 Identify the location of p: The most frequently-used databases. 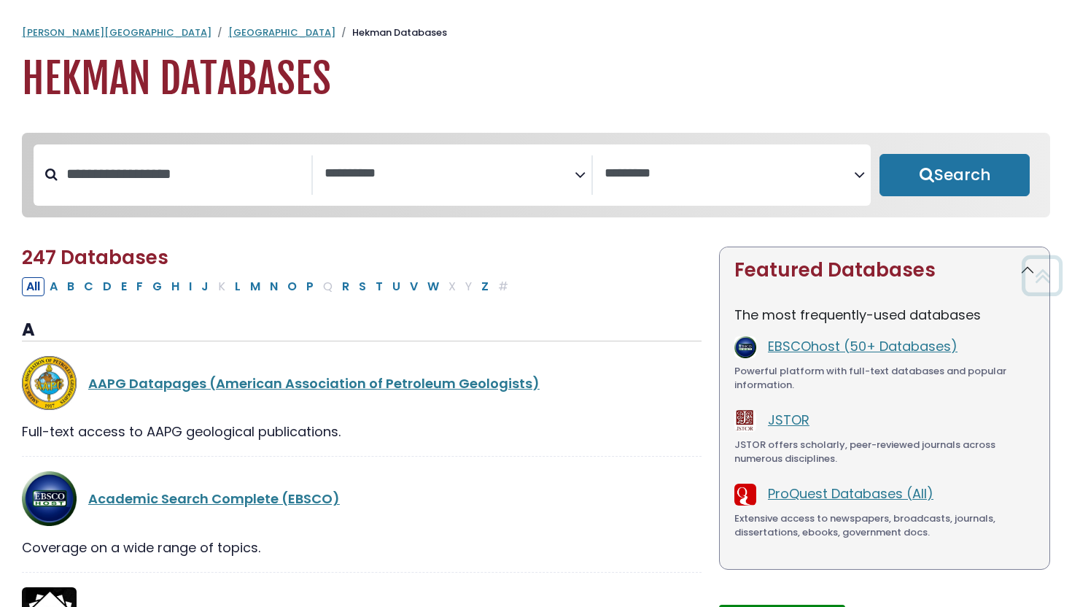
(885, 314).